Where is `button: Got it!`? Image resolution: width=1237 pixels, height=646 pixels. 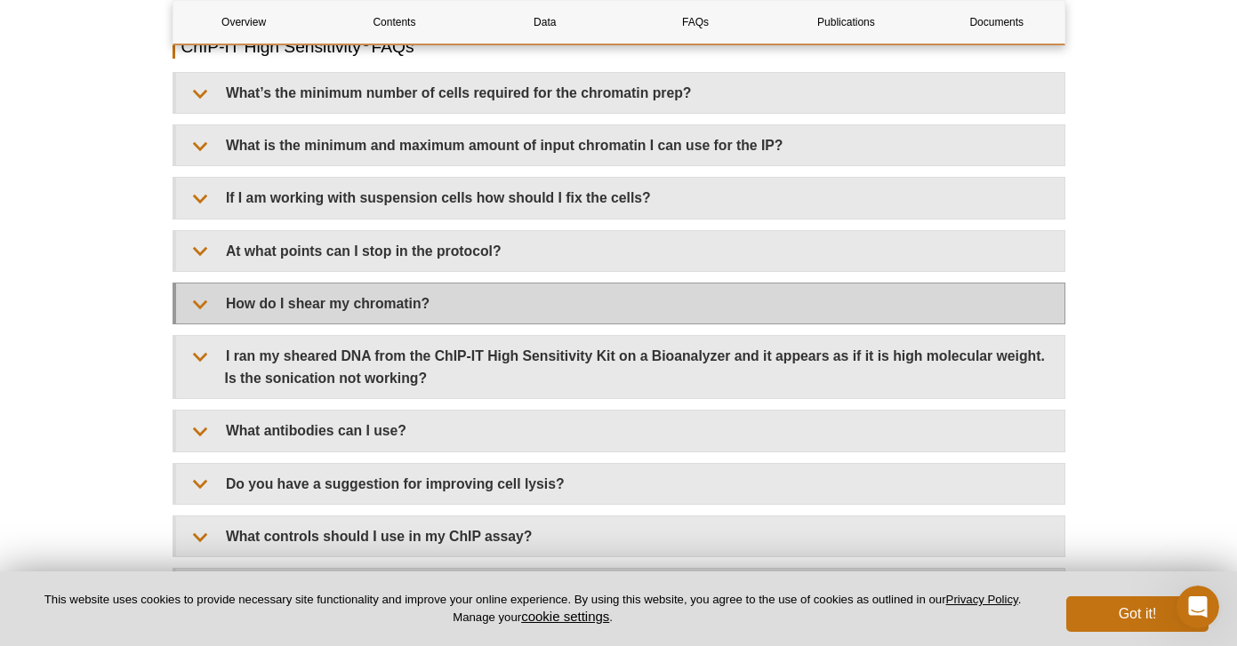 button: Got it! is located at coordinates (1137, 614).